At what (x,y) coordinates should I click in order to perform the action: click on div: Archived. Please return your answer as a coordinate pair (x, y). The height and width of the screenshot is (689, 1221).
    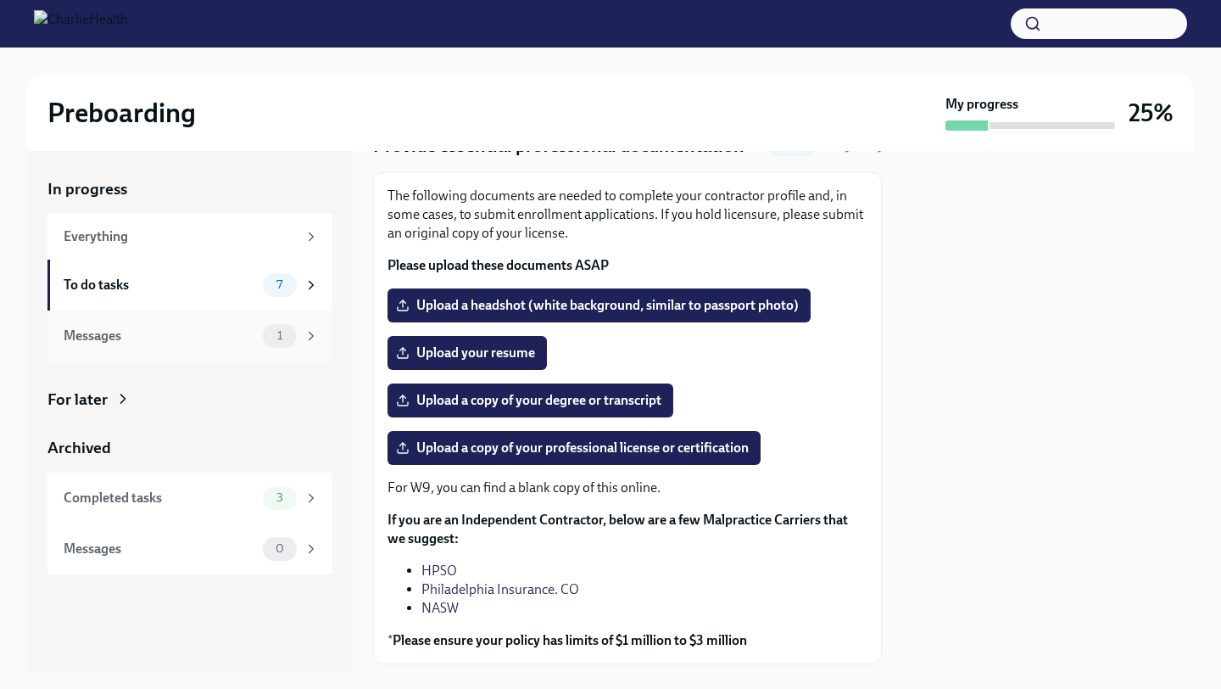
    Looking at the image, I should click on (190, 448).